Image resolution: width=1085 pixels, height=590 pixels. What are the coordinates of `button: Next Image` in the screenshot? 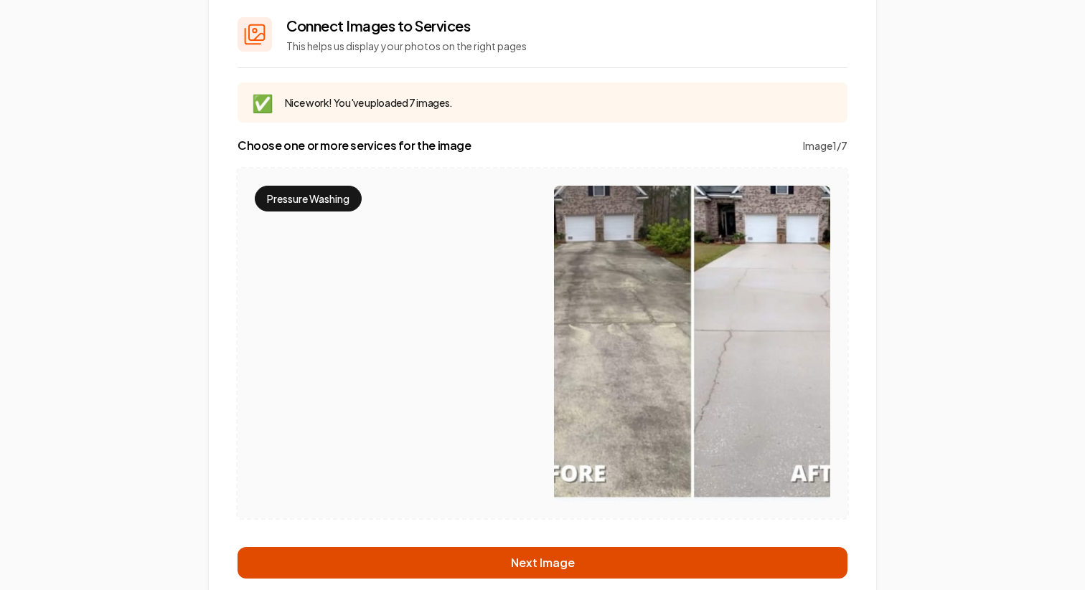 It's located at (542, 563).